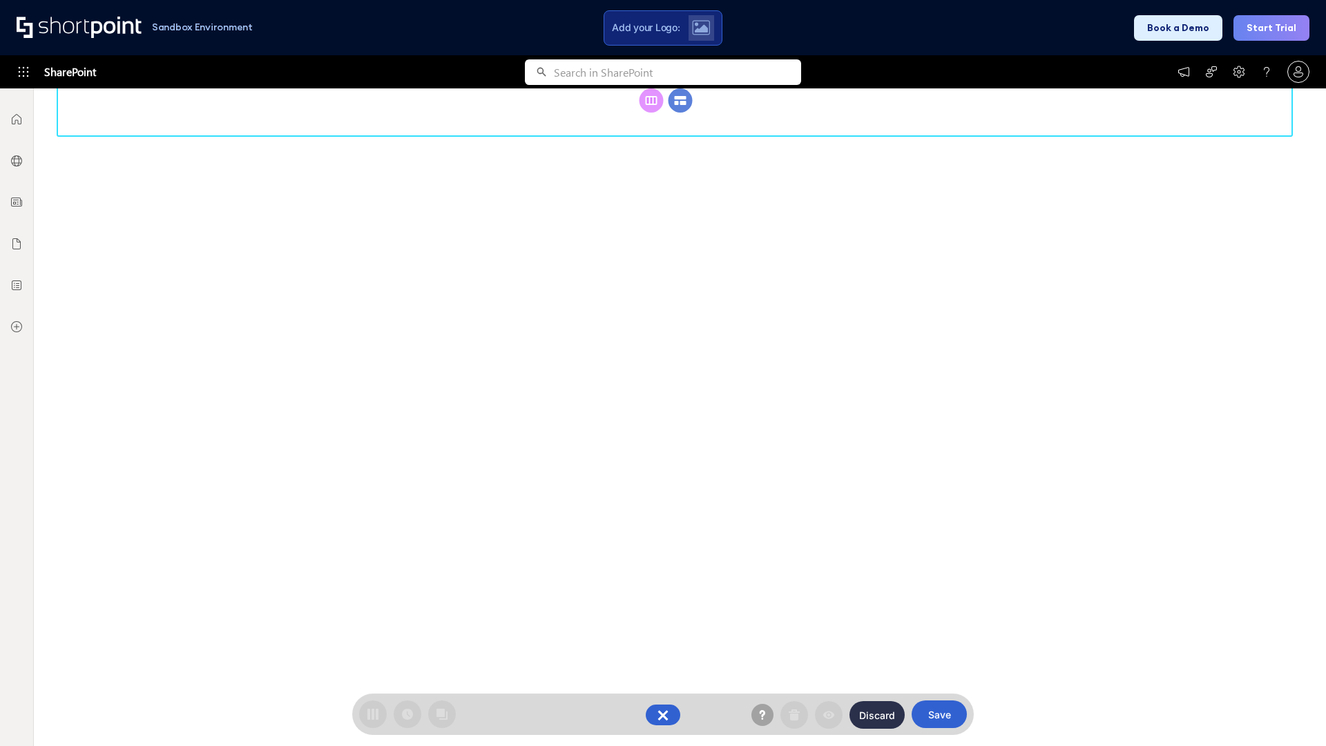 This screenshot has height=746, width=1326. I want to click on button: Start Trial, so click(1271, 28).